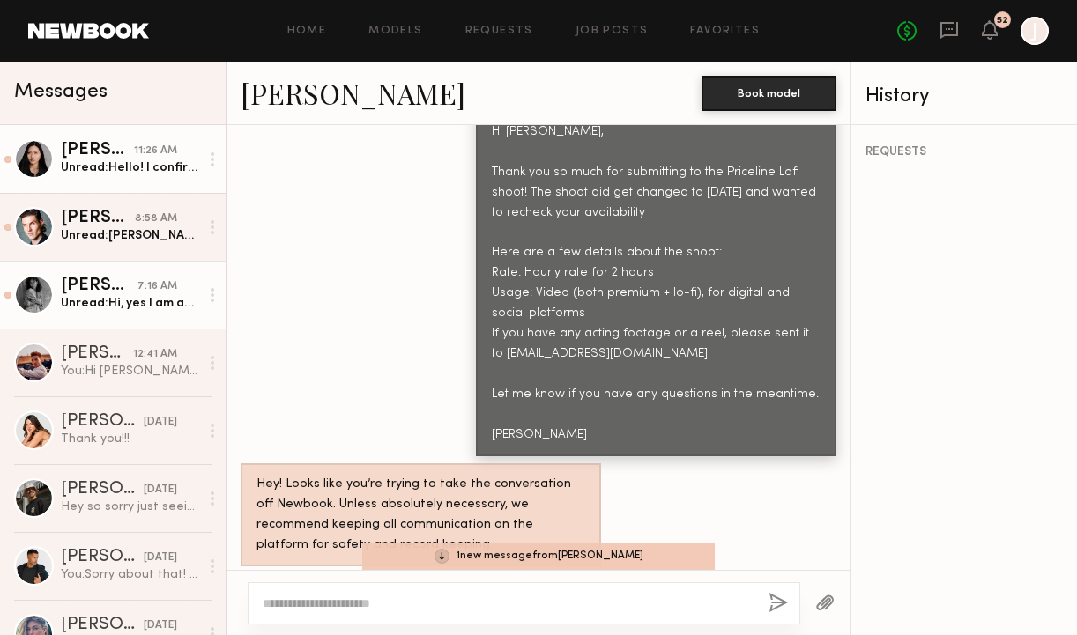 This screenshot has width=1077, height=635. What do you see at coordinates (155, 354) in the screenshot?
I see `div: 12:41 AM` at bounding box center [155, 354].